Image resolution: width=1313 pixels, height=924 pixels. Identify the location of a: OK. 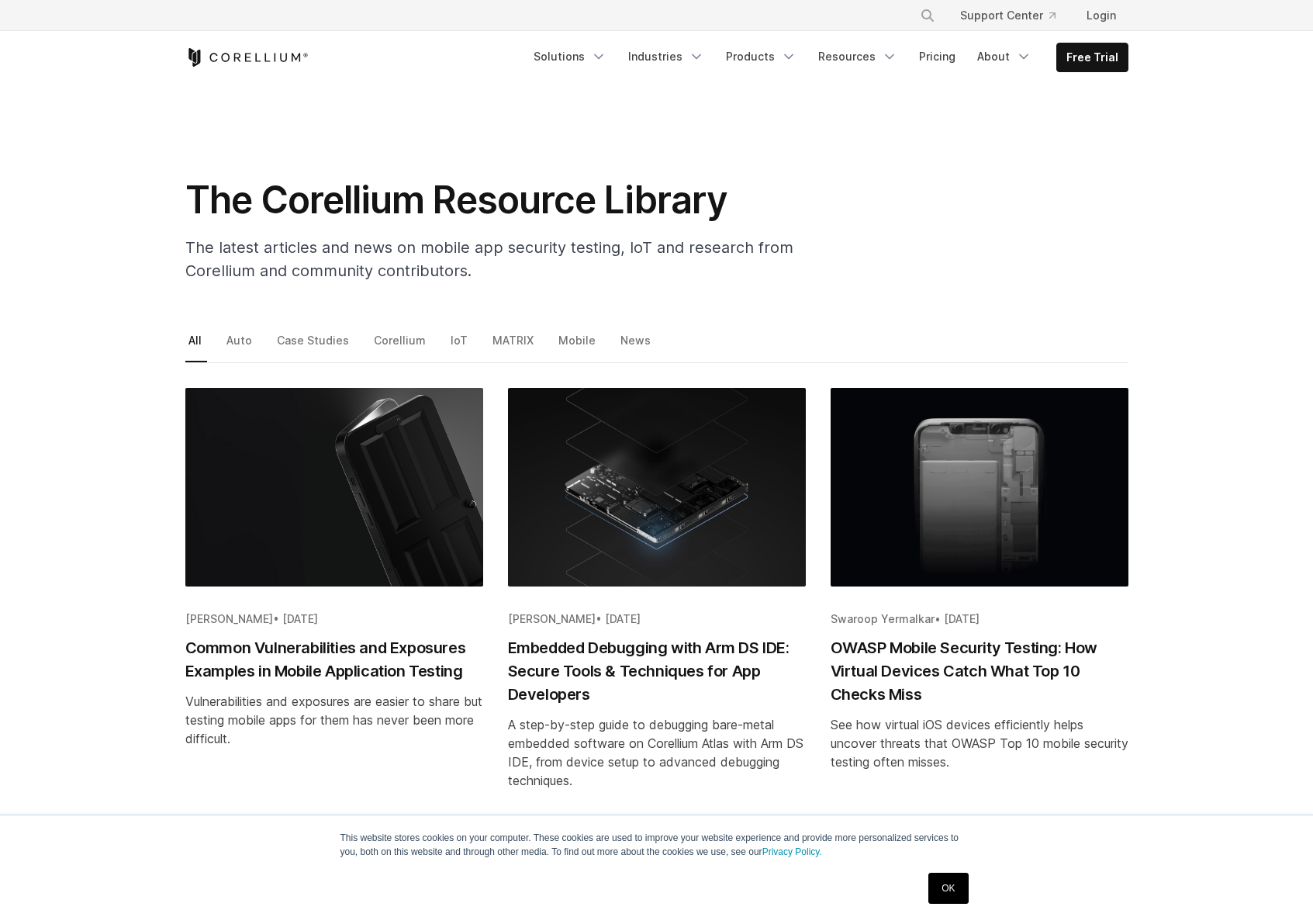
(948, 888).